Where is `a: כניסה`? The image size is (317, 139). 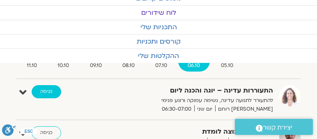
a: כניסה is located at coordinates (46, 91).